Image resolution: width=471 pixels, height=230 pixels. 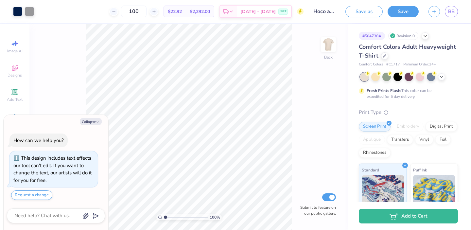 I want to click on span: Minimum Order: 24 +, so click(x=419, y=64).